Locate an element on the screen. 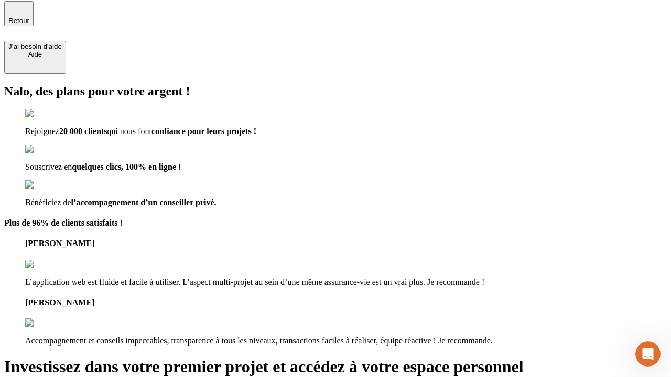  button: J’ai besoin d'aideAide is located at coordinates (35, 57).